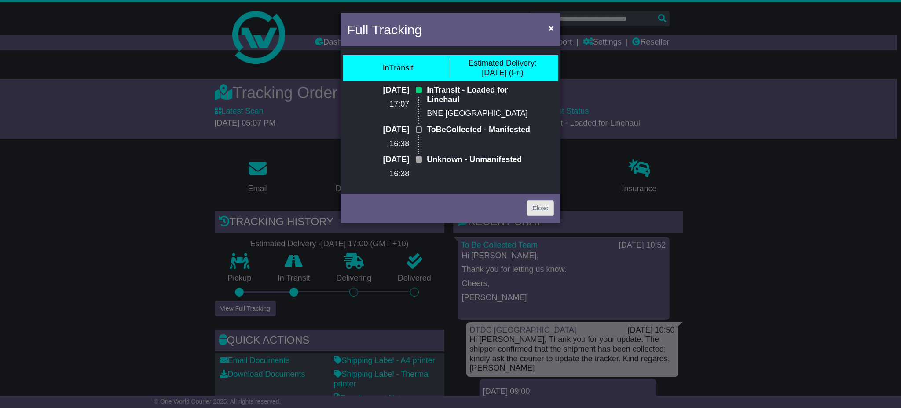 The image size is (901, 408). What do you see at coordinates (503, 63) in the screenshot?
I see `span: Estimated Delivery:` at bounding box center [503, 63].